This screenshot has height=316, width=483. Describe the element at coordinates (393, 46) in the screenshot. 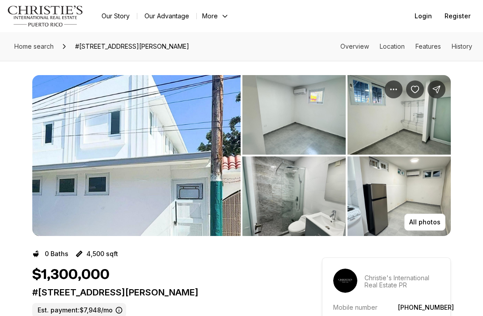

I see `a: Skip to: Location` at that location.